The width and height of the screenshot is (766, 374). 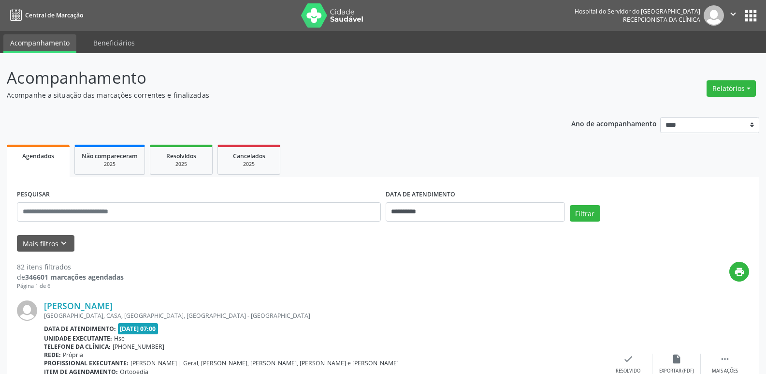 I want to click on span: Hse, so click(x=119, y=338).